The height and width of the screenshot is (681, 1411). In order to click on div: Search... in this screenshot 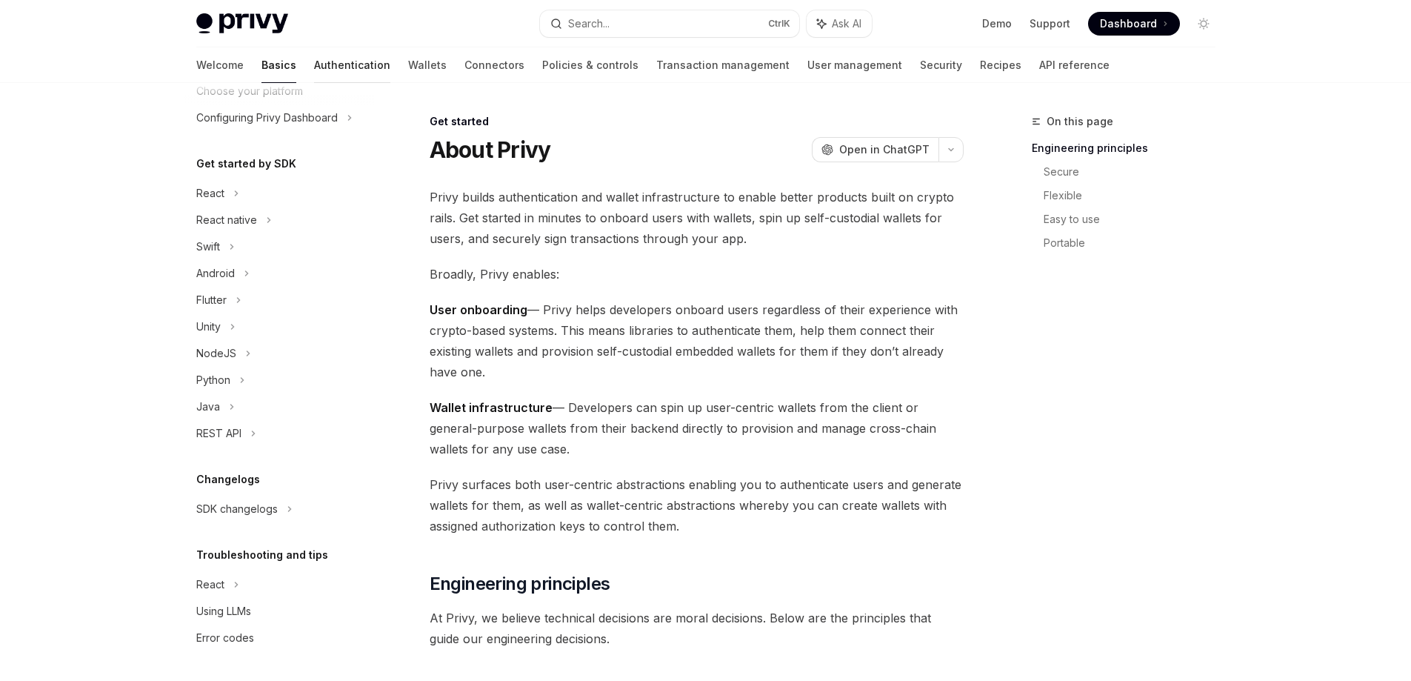, I will do `click(589, 24)`.